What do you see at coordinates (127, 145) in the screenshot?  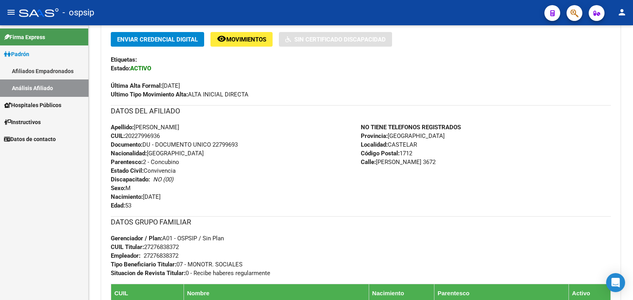 I see `strong: Documento:` at bounding box center [127, 145].